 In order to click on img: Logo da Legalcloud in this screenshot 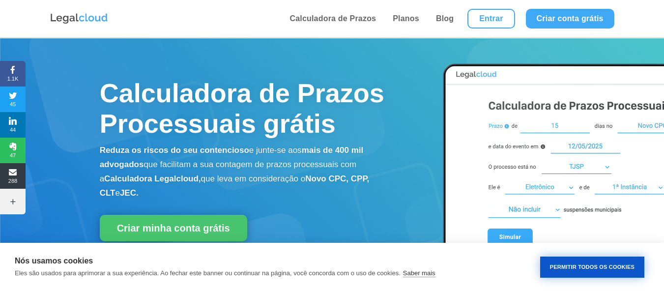, I will do `click(79, 19)`.